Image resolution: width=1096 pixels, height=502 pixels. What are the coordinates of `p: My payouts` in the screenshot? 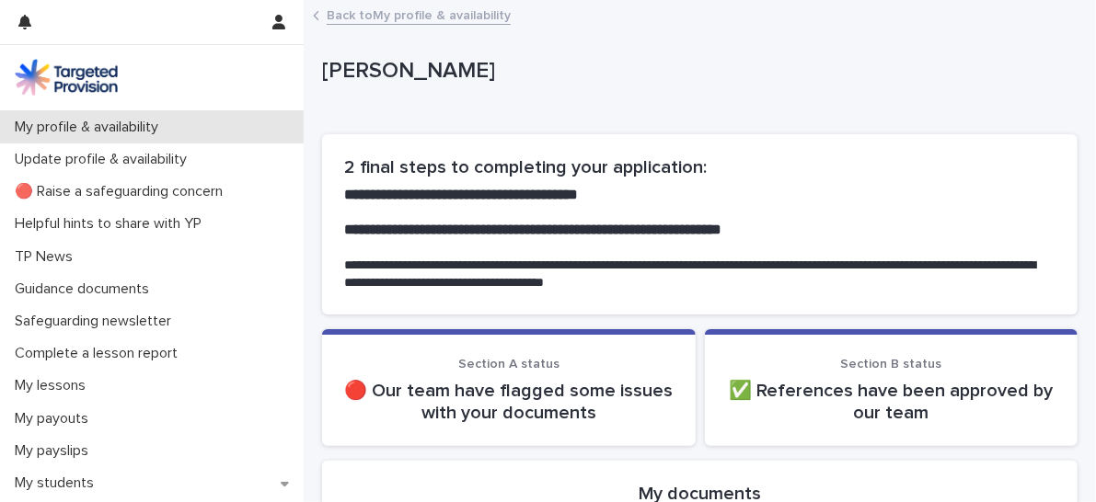 It's located at (55, 419).